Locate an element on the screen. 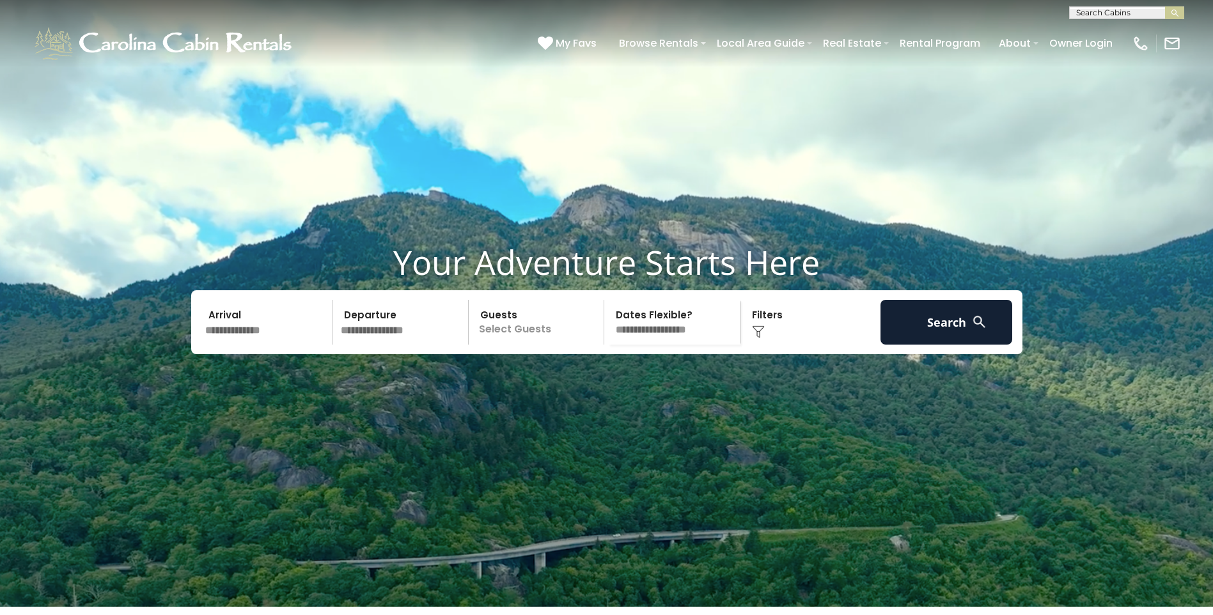  a: Owner Login is located at coordinates (1081, 43).